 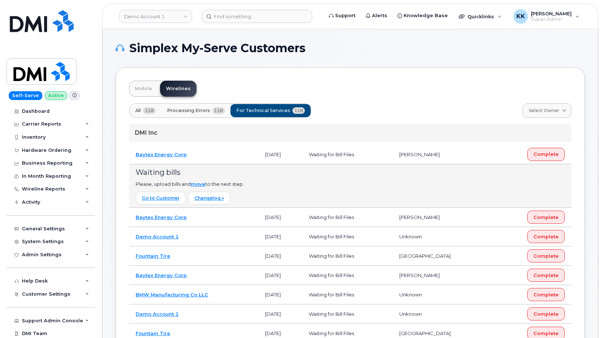 What do you see at coordinates (198, 184) in the screenshot?
I see `a: move` at bounding box center [198, 184].